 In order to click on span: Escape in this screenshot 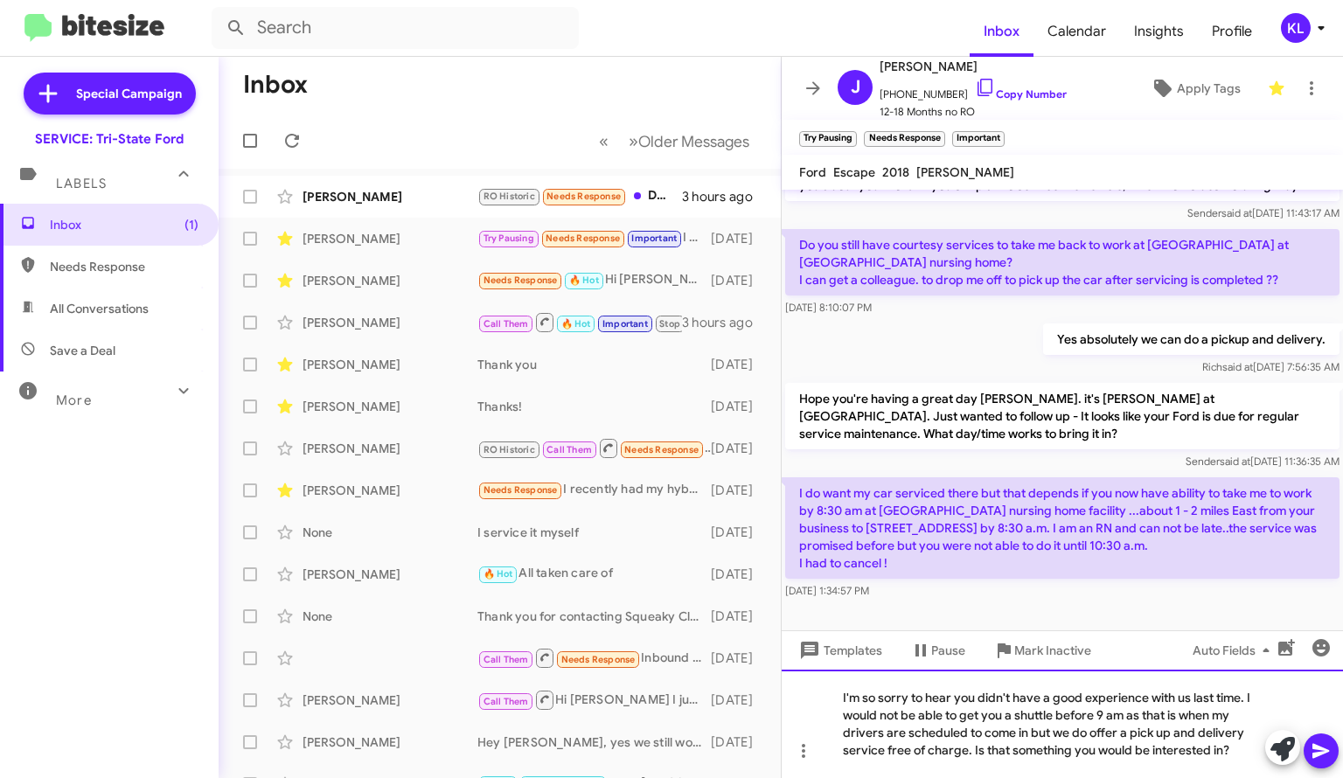, I will do `click(854, 172)`.